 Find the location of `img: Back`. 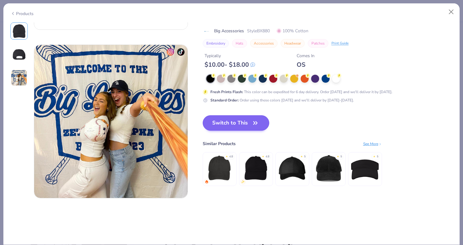

img: Back is located at coordinates (19, 54).